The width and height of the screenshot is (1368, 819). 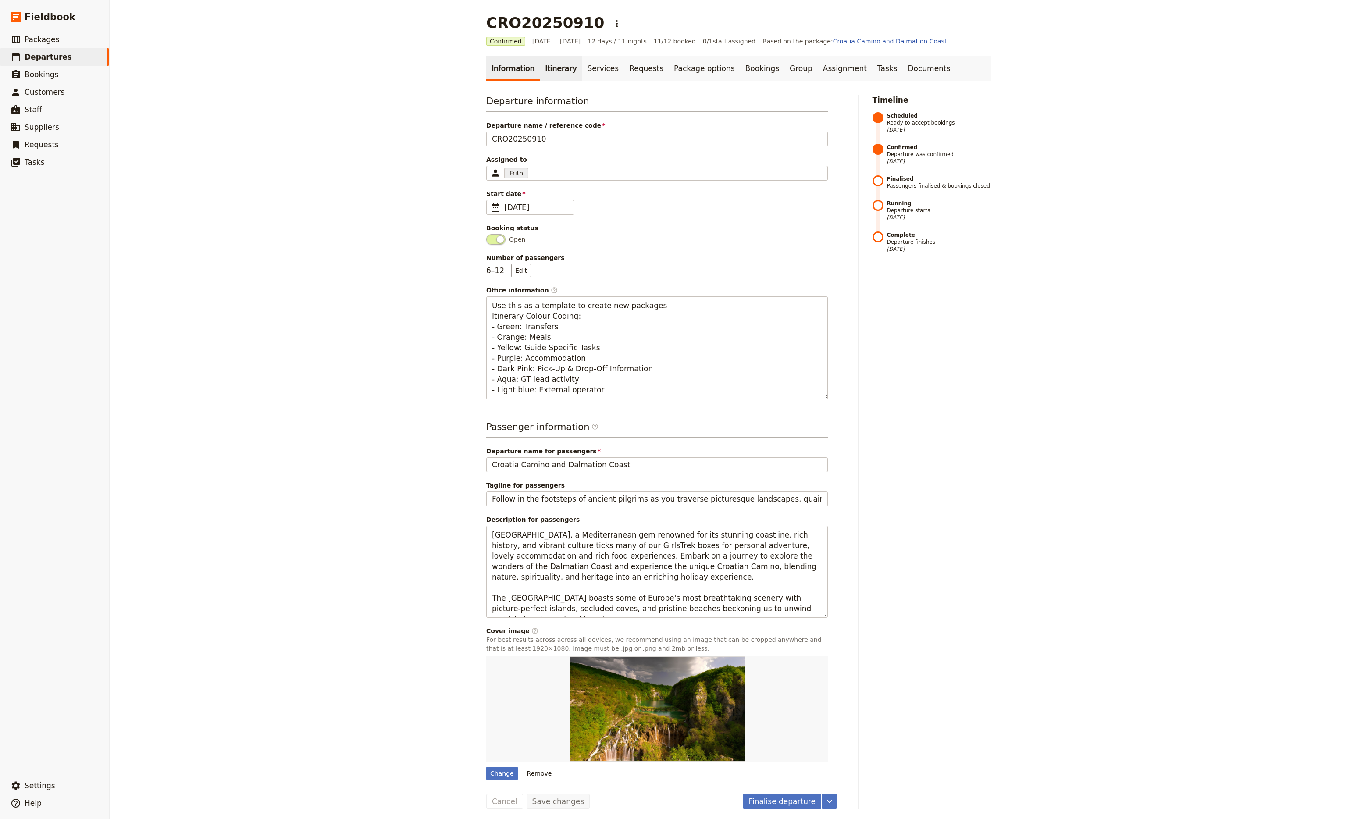 What do you see at coordinates (35, 162) in the screenshot?
I see `span: Tasks` at bounding box center [35, 162].